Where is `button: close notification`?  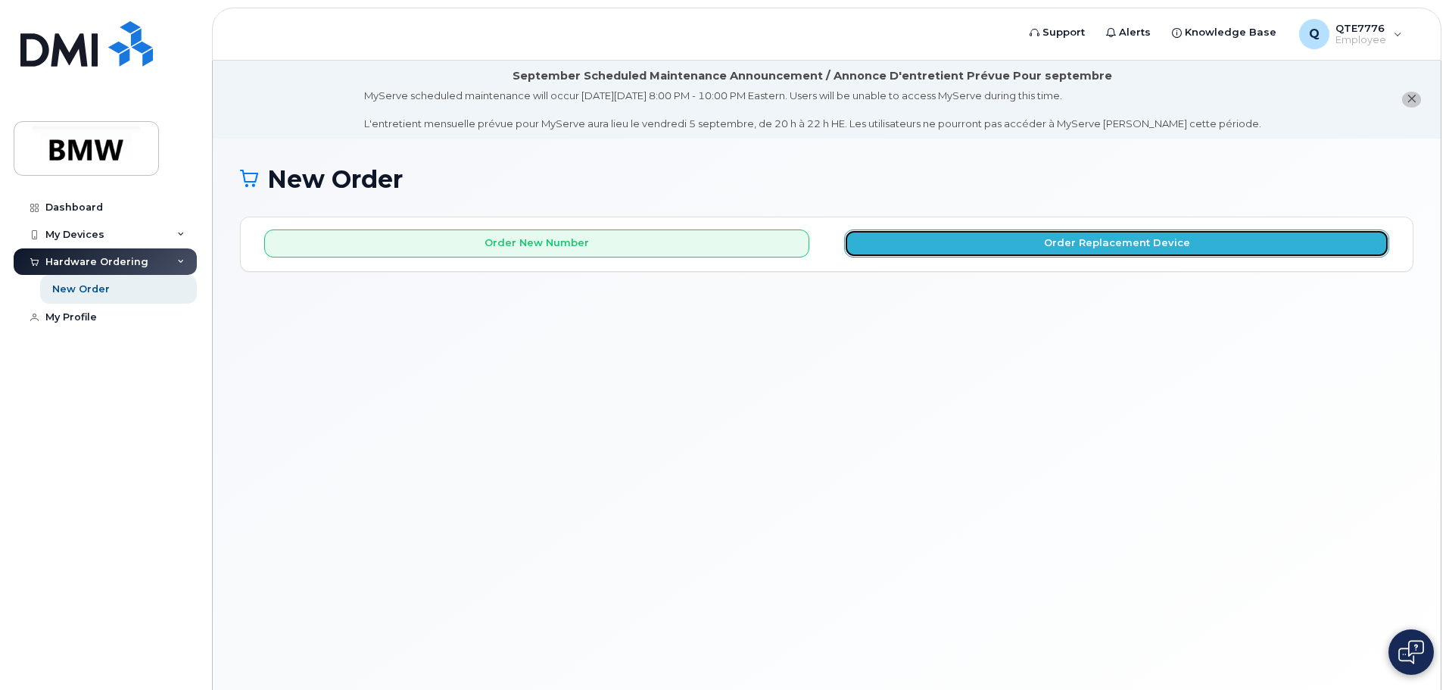
button: close notification is located at coordinates (1411, 99).